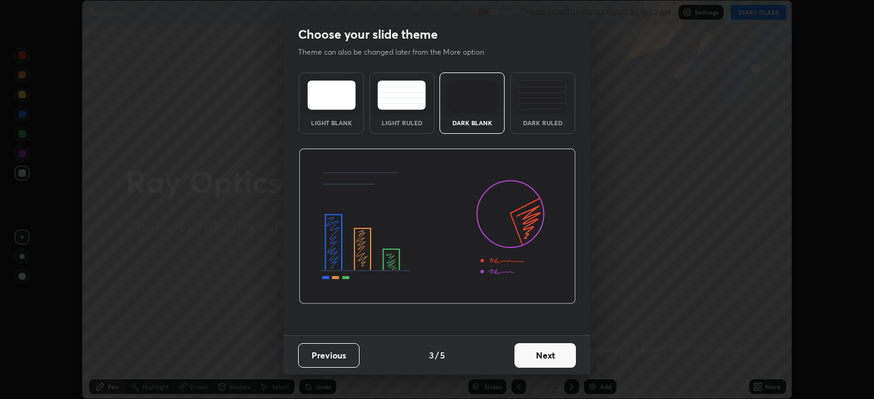 The height and width of the screenshot is (399, 874). What do you see at coordinates (443, 355) in the screenshot?
I see `h4: 5` at bounding box center [443, 355].